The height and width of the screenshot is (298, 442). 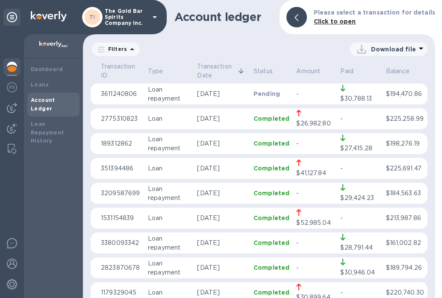 I want to click on p: $161,002.82, so click(x=405, y=243).